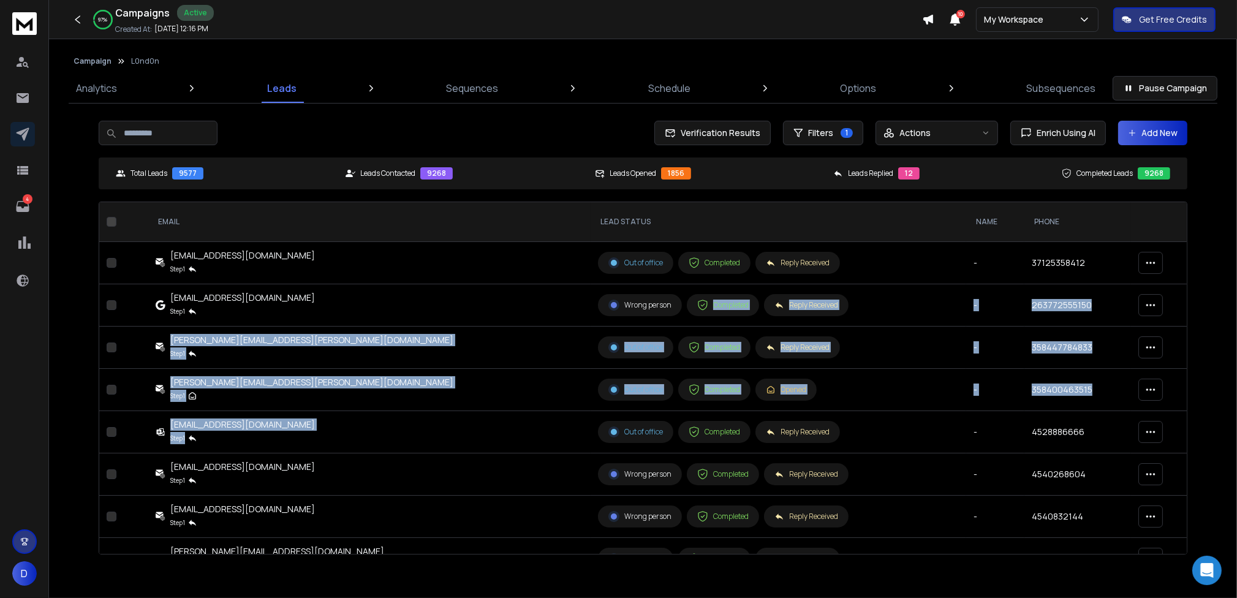 The image size is (1237, 598). I want to click on div: 9577, so click(188, 173).